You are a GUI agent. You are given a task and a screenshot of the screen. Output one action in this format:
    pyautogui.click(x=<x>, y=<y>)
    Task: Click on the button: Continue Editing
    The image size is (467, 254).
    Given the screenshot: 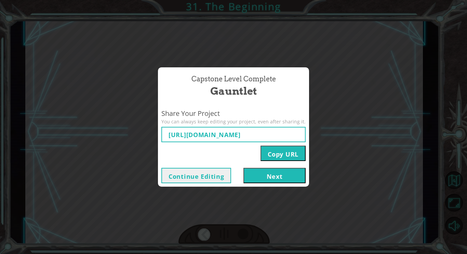 What is the action you would take?
    pyautogui.click(x=196, y=175)
    